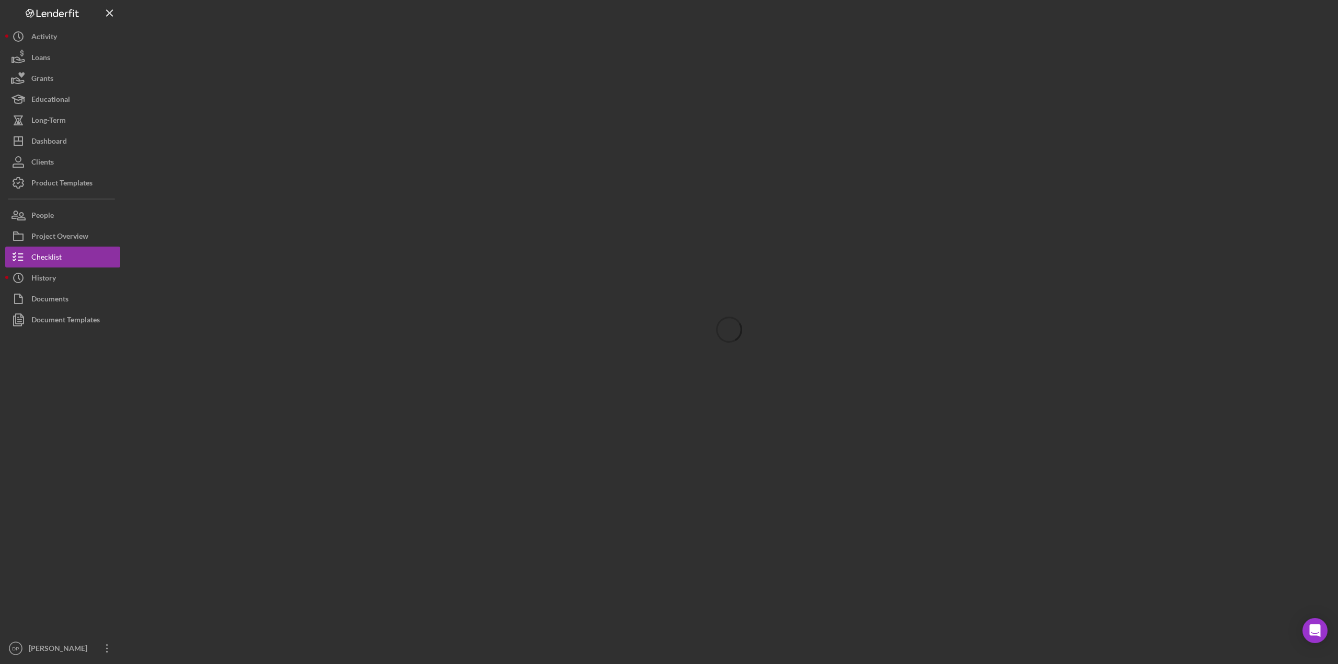  Describe the element at coordinates (44, 38) in the screenshot. I see `div: Activity` at that location.